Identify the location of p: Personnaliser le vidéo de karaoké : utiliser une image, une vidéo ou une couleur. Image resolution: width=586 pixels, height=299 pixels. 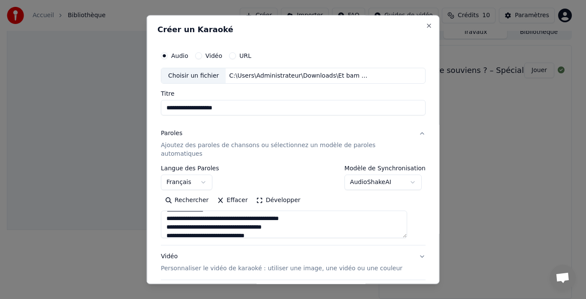
(281, 269).